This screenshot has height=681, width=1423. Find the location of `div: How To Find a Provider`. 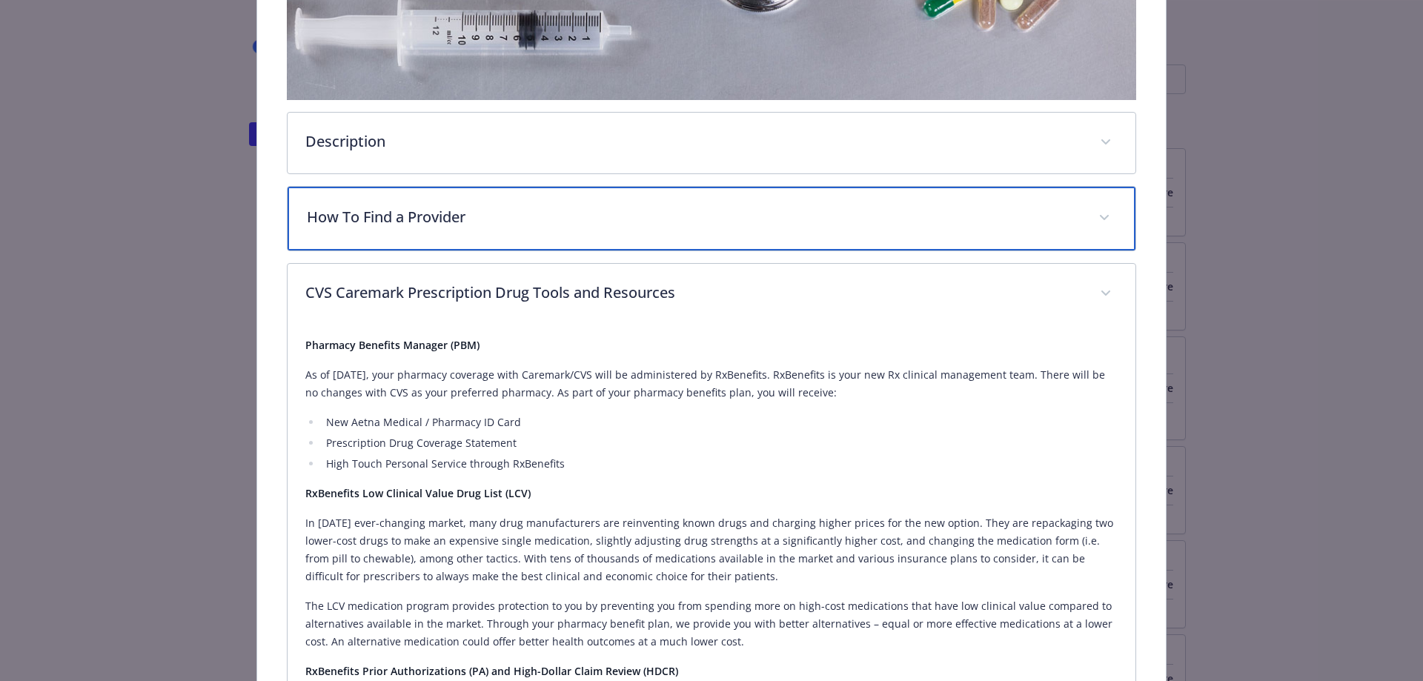

div: How To Find a Provider is located at coordinates (711, 219).